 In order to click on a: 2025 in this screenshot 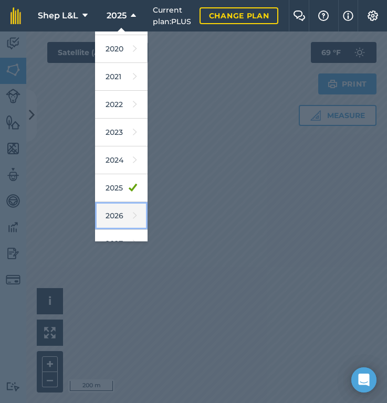, I will do `click(121, 188)`.